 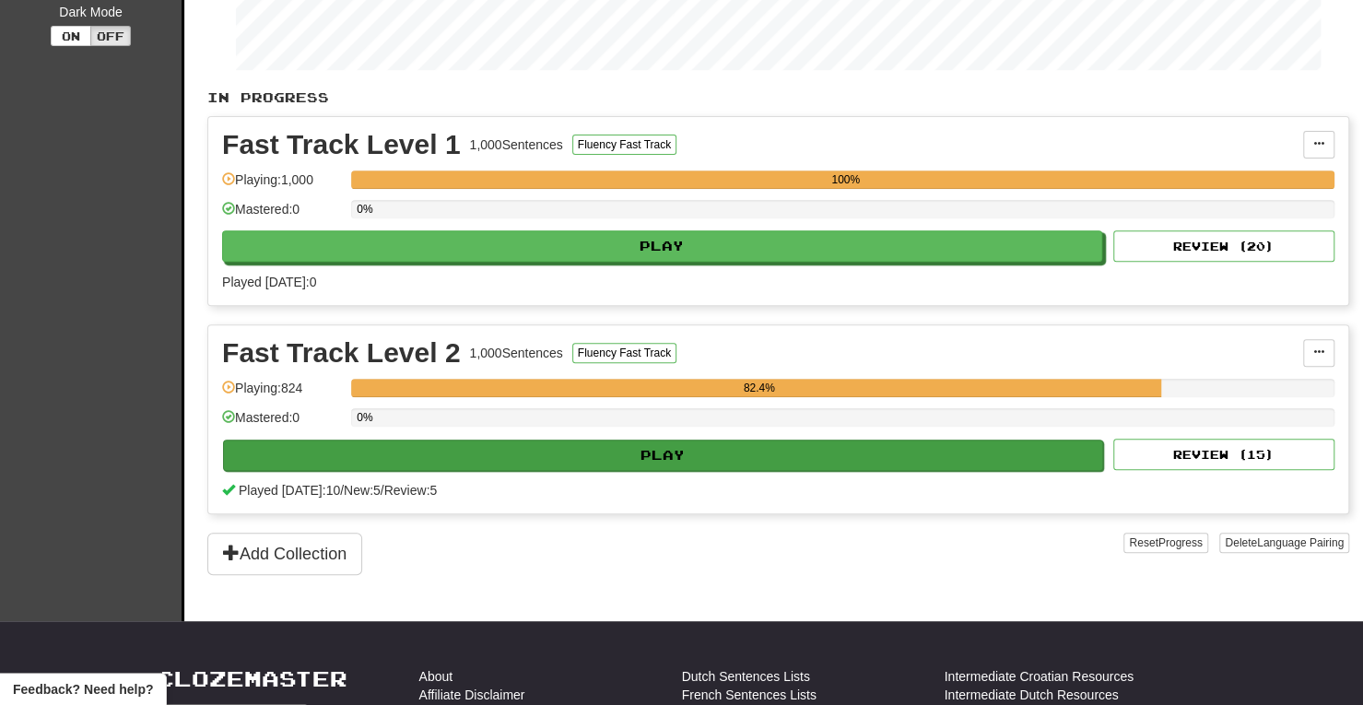 I want to click on a: Intermediate Croatian Resources, so click(x=1038, y=676).